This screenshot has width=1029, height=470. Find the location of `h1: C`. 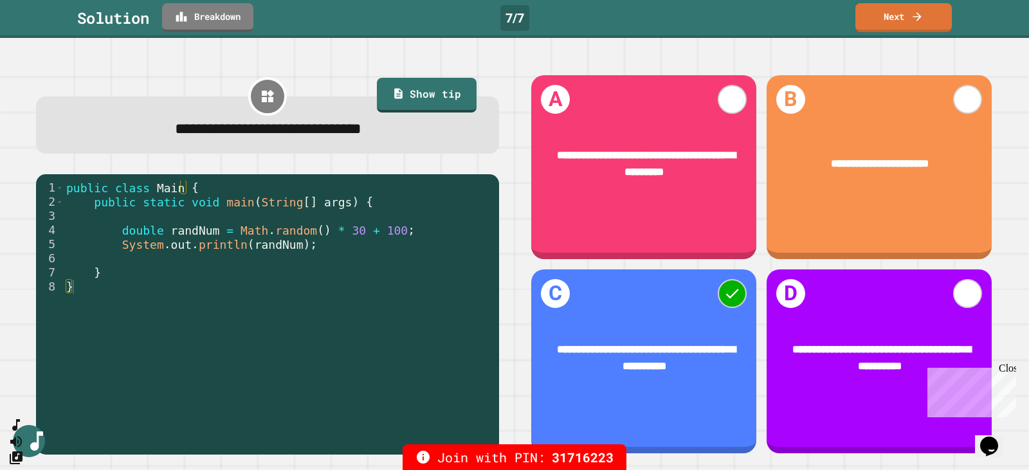

h1: C is located at coordinates (555, 293).